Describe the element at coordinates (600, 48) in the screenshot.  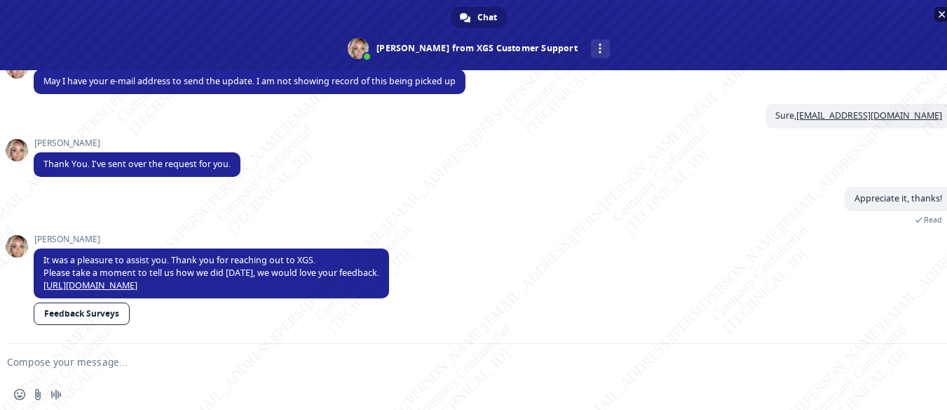
I see `div: More channels` at that location.